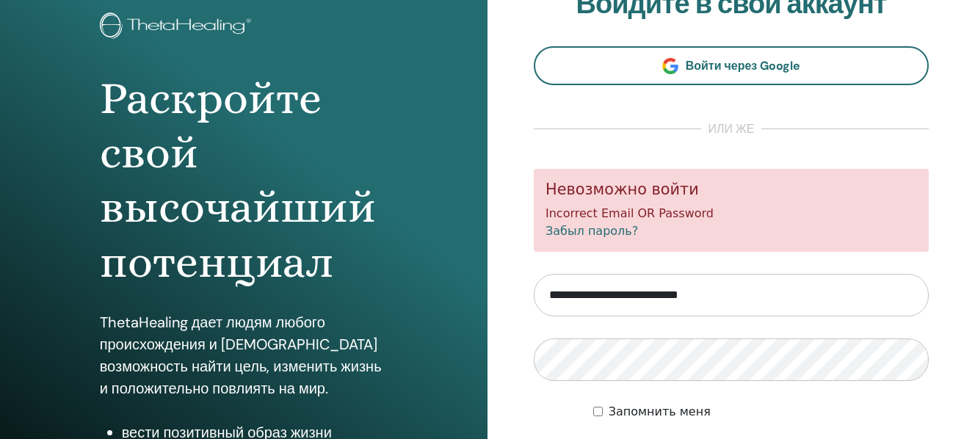 The width and height of the screenshot is (975, 439). What do you see at coordinates (732, 129) in the screenshot?
I see `span: или же` at bounding box center [732, 129].